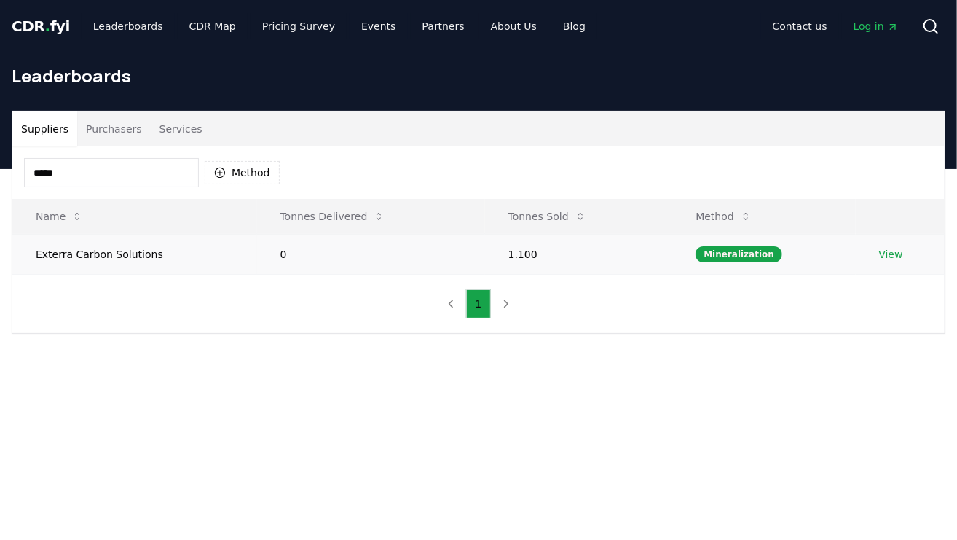  I want to click on a: Partners, so click(444, 26).